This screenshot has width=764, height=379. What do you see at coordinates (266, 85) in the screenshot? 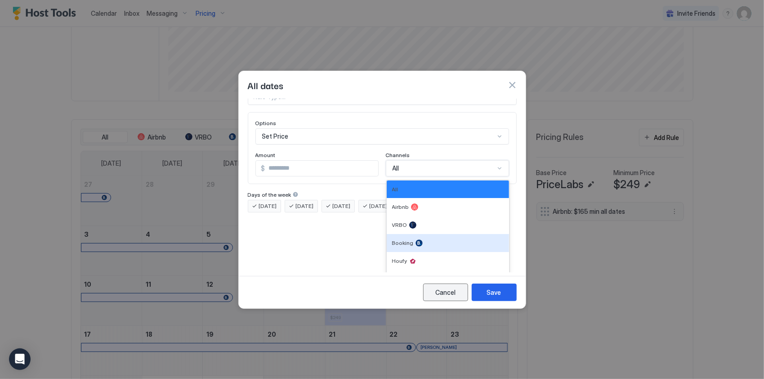
I see `span: All dates` at bounding box center [266, 85].